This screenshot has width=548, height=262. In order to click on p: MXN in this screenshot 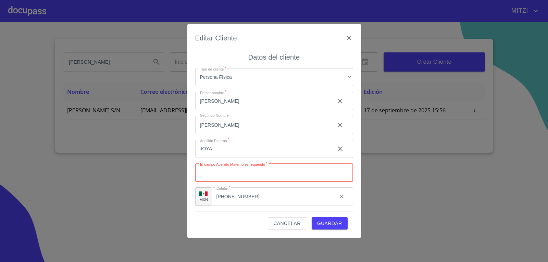, I will do `click(204, 199)`.